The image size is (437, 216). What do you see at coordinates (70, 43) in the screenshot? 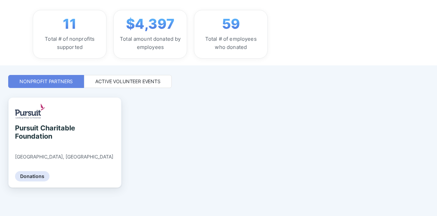
I see `div: Total # of nonprofits supported` at bounding box center [70, 43].